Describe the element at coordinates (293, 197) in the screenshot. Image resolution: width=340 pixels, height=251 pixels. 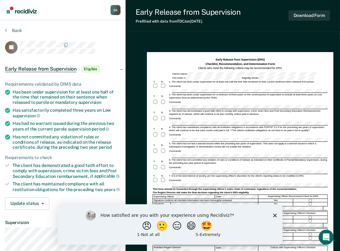
I see `div: Supervising Officer Recommend Client for ERS` at that location.